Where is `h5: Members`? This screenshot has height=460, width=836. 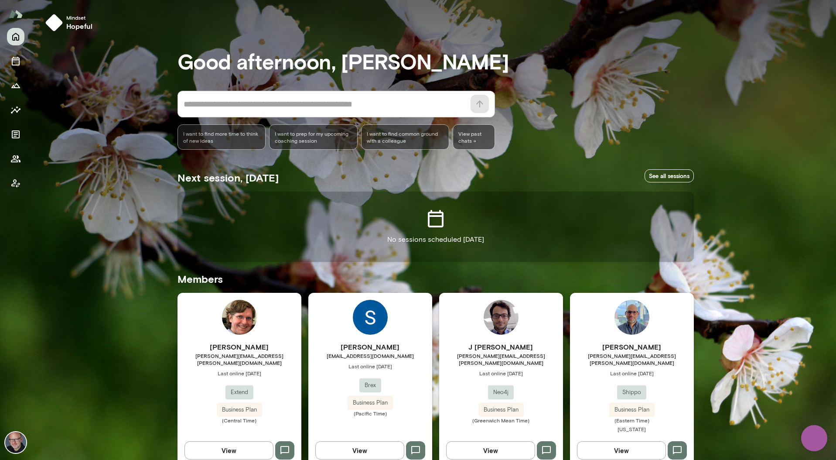 h5: Members is located at coordinates (436, 279).